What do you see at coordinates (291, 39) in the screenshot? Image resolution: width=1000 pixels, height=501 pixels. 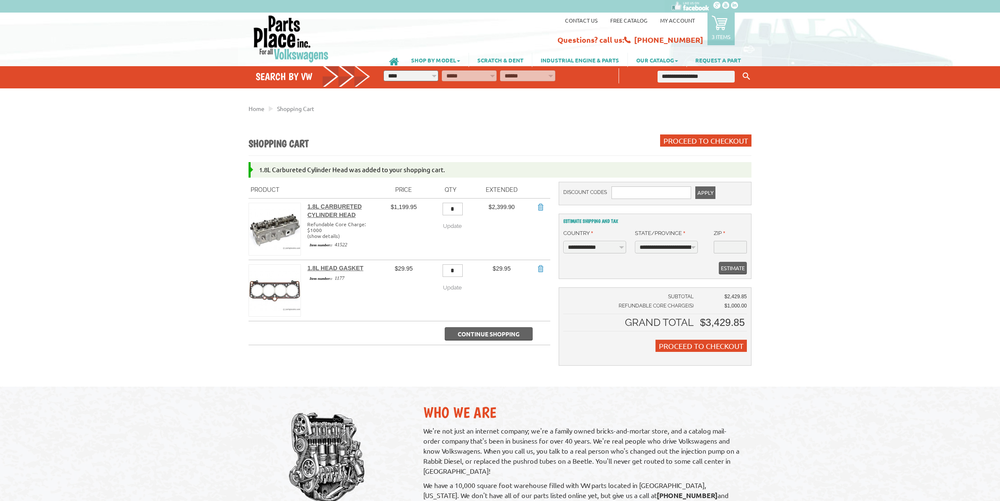 I see `img: Parts Place Inc!` at bounding box center [291, 39].